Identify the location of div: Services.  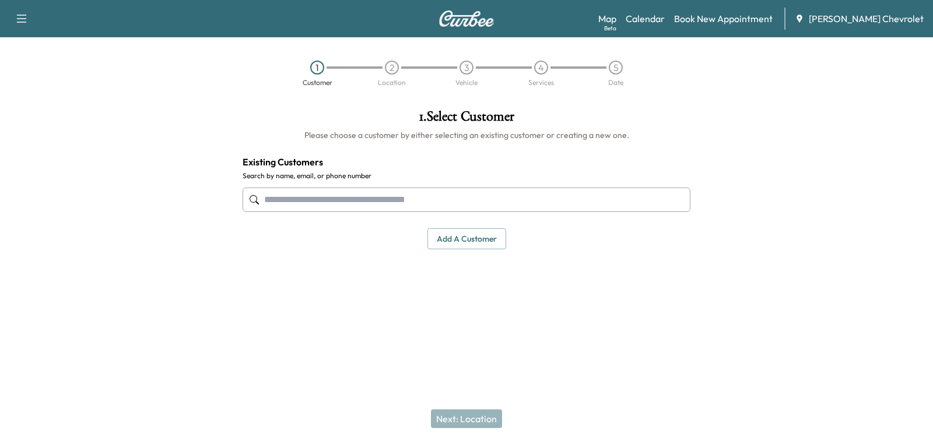
(541, 83).